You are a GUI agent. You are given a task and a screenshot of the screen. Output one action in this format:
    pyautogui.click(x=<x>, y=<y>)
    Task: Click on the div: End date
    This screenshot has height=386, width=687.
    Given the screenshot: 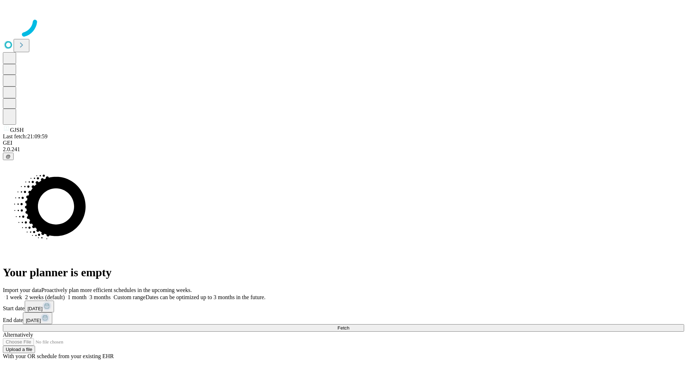 What is the action you would take?
    pyautogui.click(x=343, y=318)
    